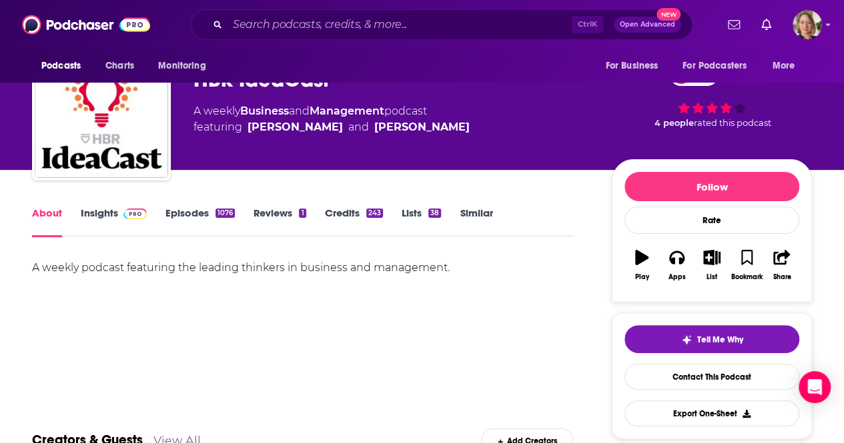 The image size is (844, 443). I want to click on span: For Business, so click(631, 66).